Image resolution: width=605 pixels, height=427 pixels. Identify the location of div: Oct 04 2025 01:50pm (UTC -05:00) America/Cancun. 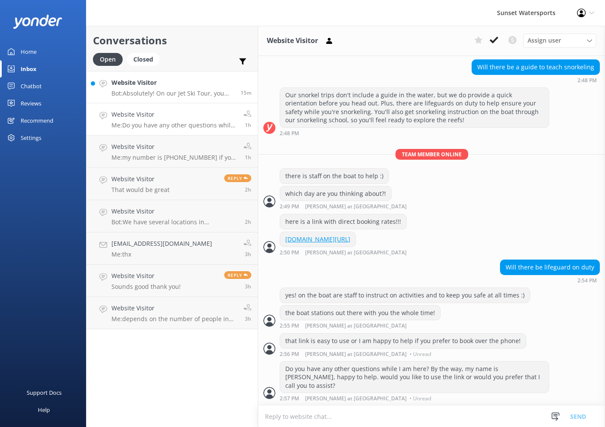
(357, 252).